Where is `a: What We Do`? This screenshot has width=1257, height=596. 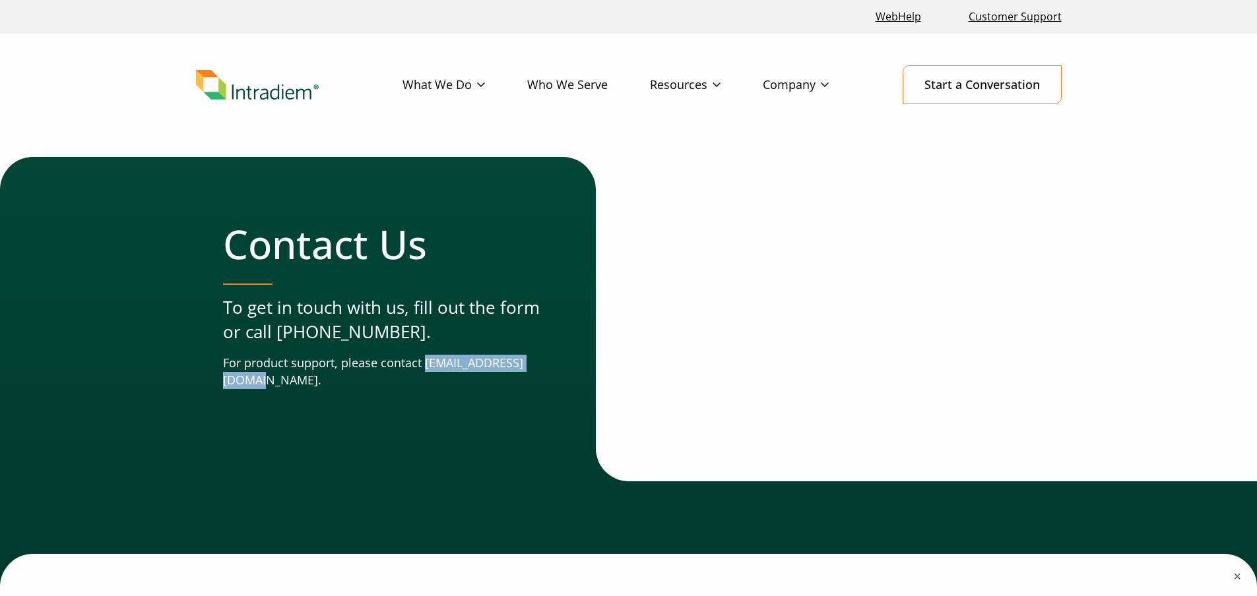
a: What We Do is located at coordinates (464, 85).